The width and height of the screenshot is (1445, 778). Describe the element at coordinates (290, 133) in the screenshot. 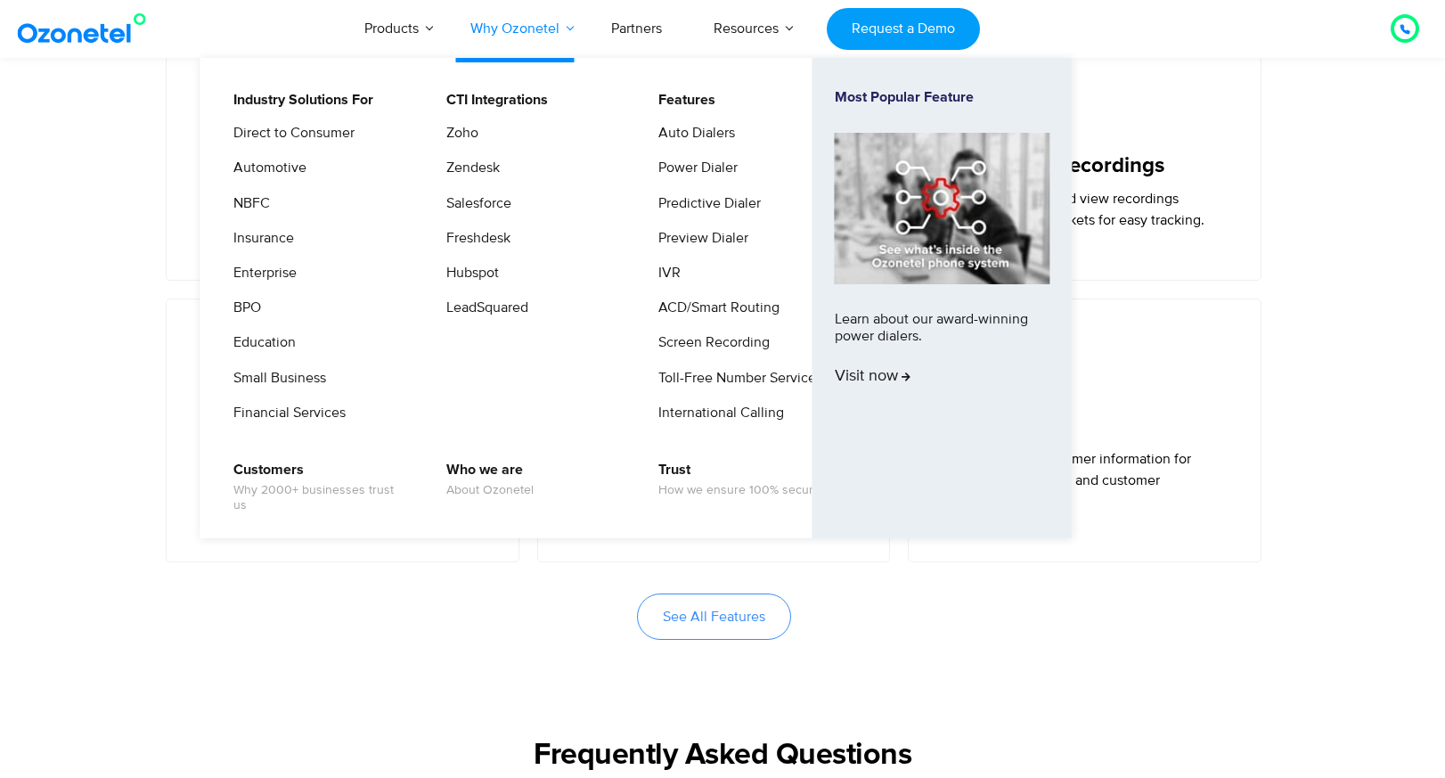

I see `a: Direct to Consumer` at that location.